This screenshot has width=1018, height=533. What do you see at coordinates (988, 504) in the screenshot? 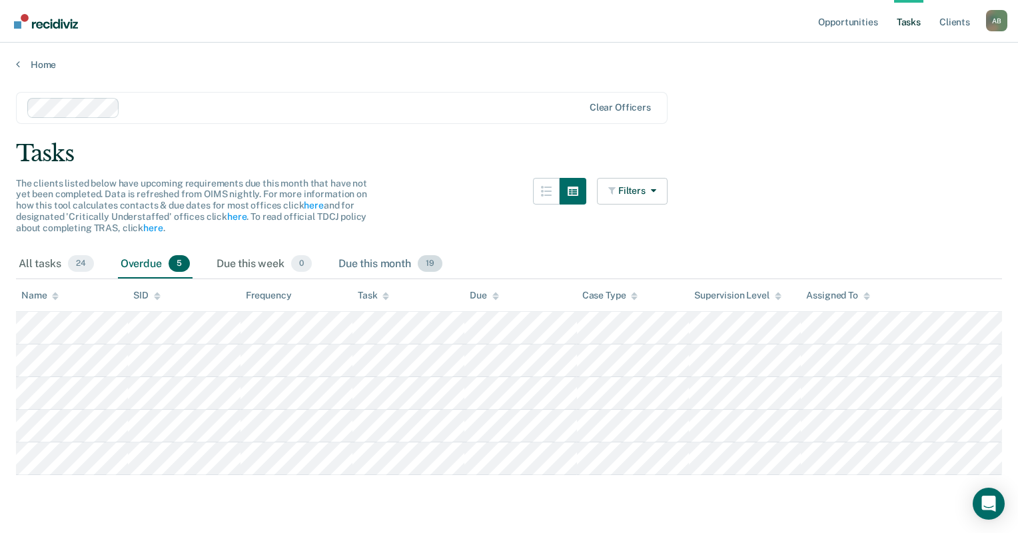
I see `div: Open Intercom Messenger` at bounding box center [988, 504].